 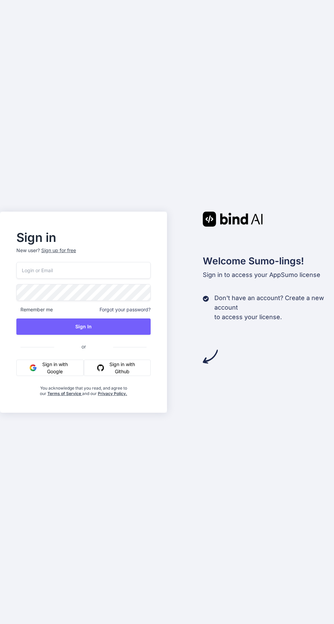 What do you see at coordinates (59, 250) in the screenshot?
I see `div: Sign up for free` at bounding box center [59, 250].